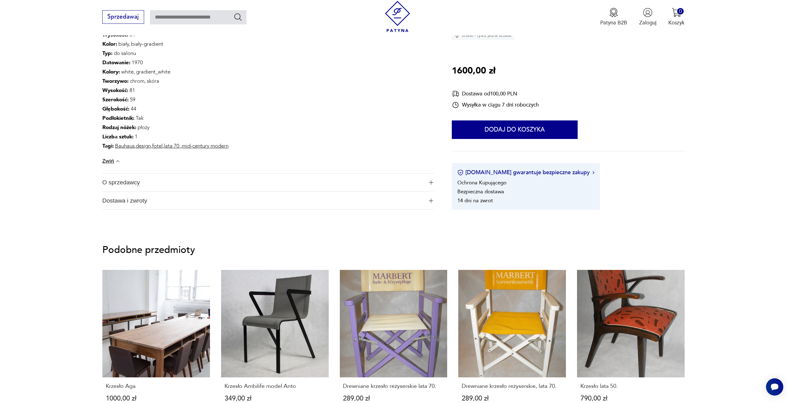 This screenshot has width=787, height=403. What do you see at coordinates (631, 399) in the screenshot?
I see `p: 790,00 zł` at bounding box center [631, 399].